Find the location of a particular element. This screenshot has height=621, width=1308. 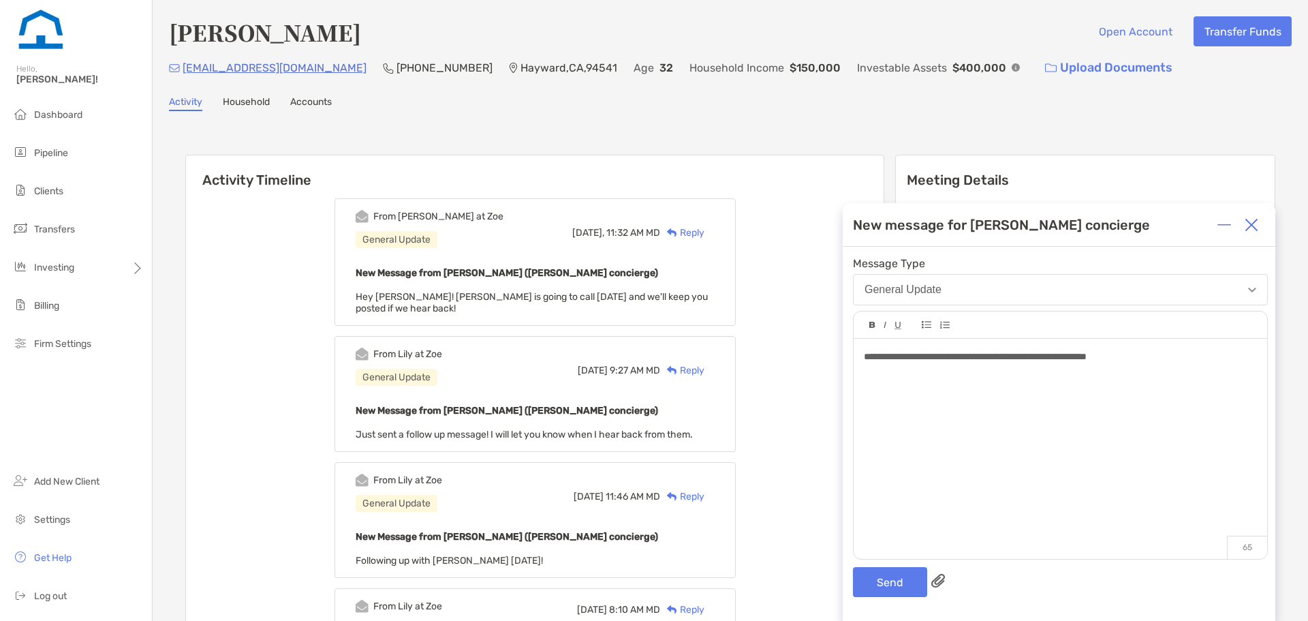

p: $400,000 is located at coordinates (979, 67).